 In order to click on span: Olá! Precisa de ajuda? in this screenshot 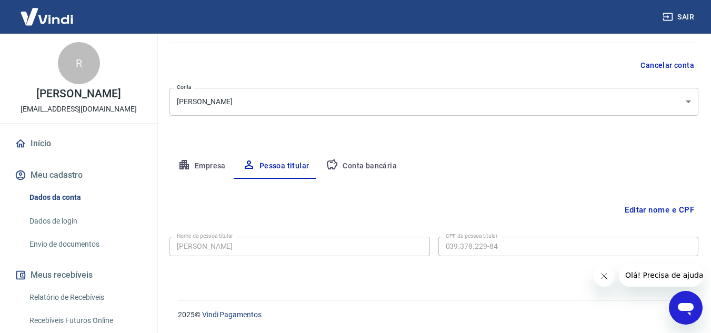, I will do `click(47, 12)`.